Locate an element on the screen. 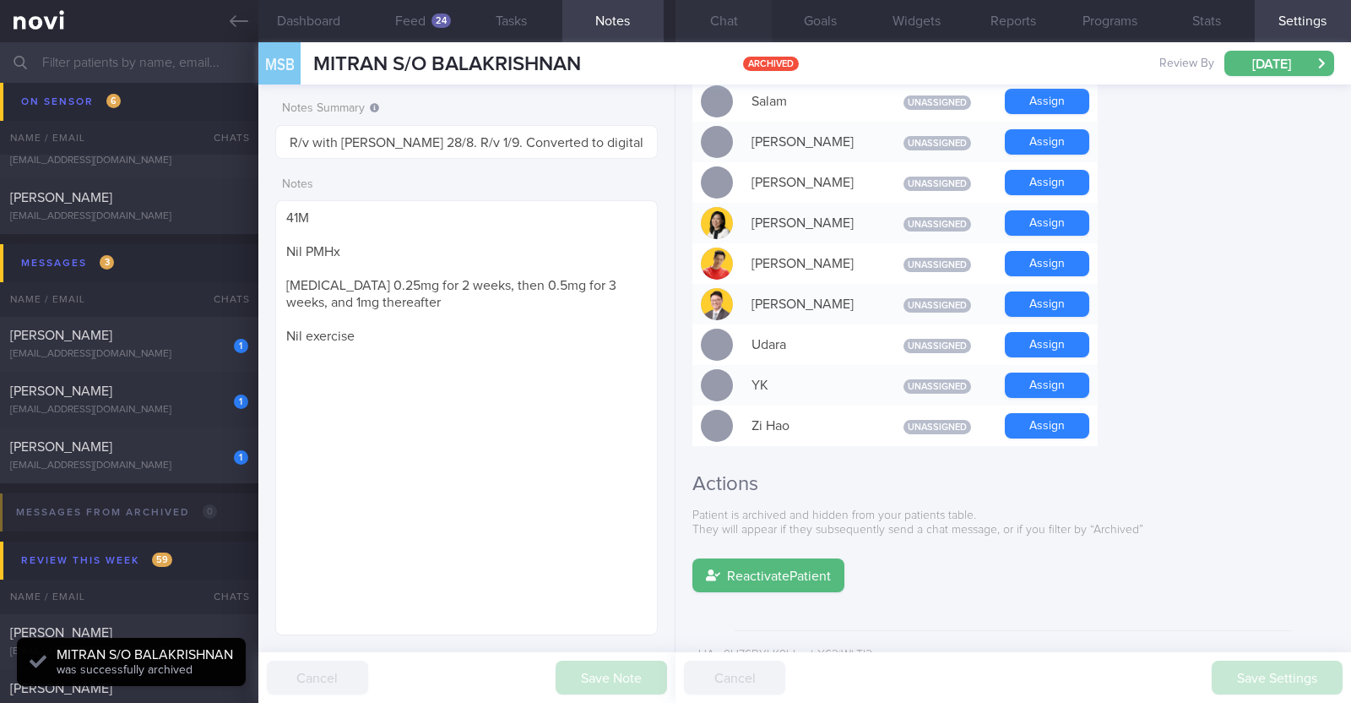 The width and height of the screenshot is (1351, 703). button: ReactivatePatient is located at coordinates (769, 575).